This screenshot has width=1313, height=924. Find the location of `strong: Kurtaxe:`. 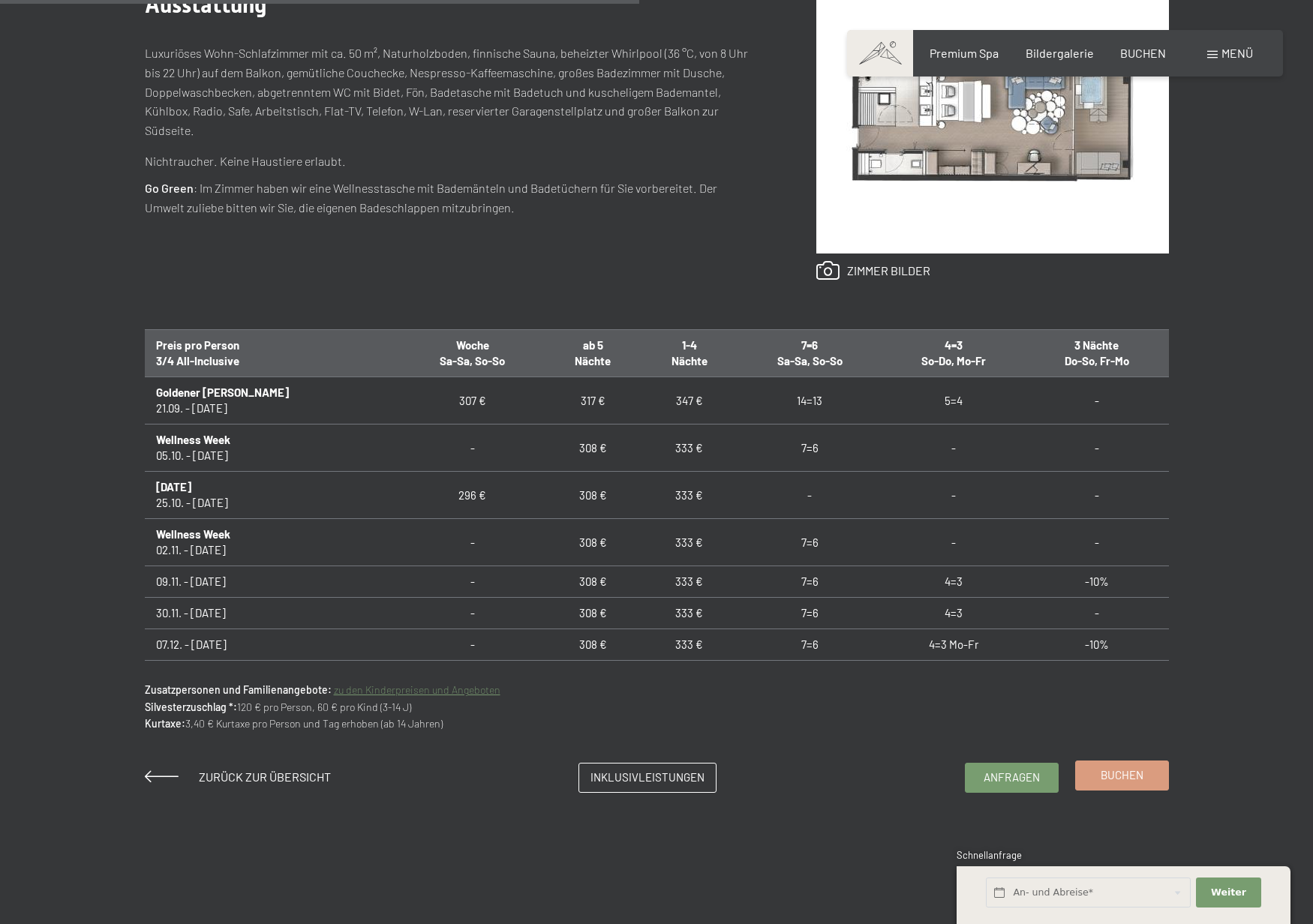

strong: Kurtaxe: is located at coordinates (165, 723).